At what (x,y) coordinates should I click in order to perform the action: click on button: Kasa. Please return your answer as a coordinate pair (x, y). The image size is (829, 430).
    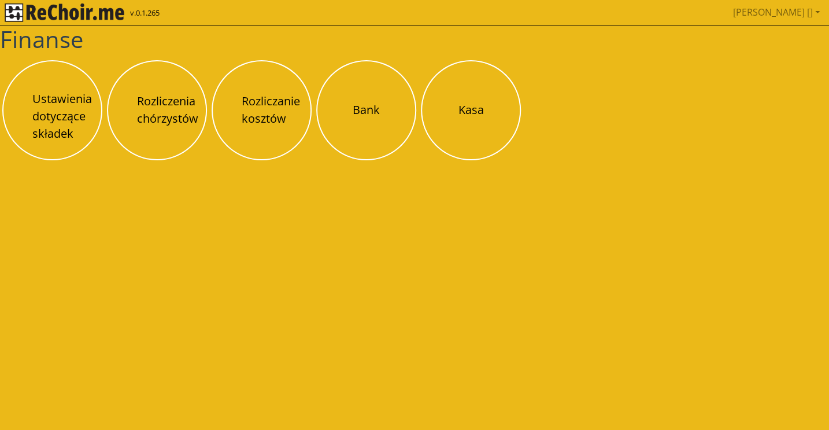
    Looking at the image, I should click on (471, 110).